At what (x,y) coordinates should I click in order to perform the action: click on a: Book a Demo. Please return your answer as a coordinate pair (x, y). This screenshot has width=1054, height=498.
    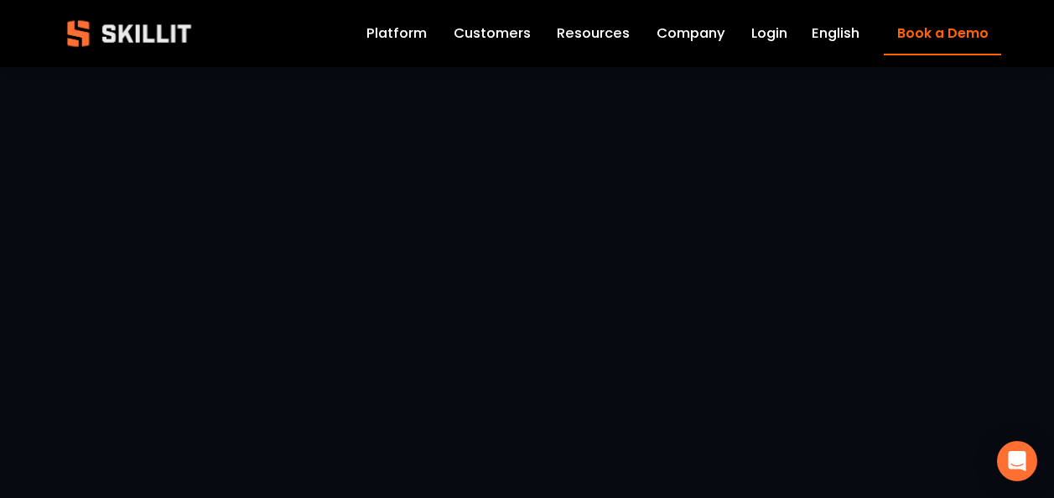
    Looking at the image, I should click on (943, 34).